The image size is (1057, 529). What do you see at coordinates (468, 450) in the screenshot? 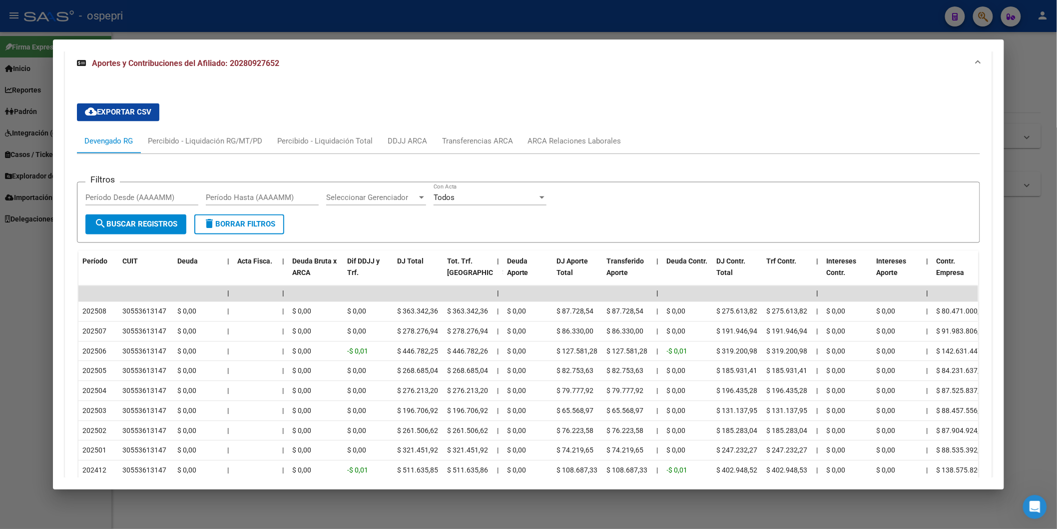
I see `span: $ 321.451,92` at bounding box center [468, 450].